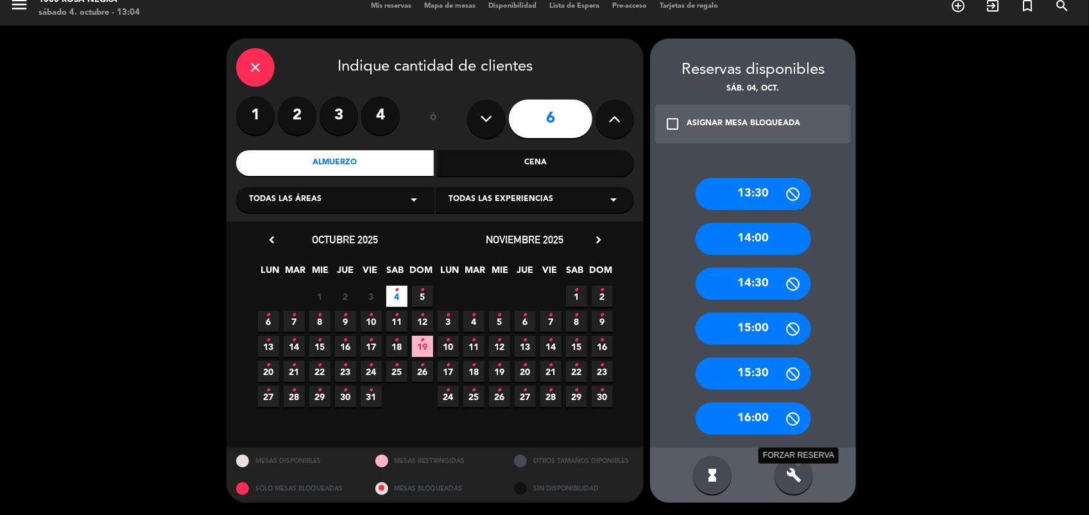  What do you see at coordinates (285, 200) in the screenshot?
I see `span: Todas las áreas` at bounding box center [285, 200].